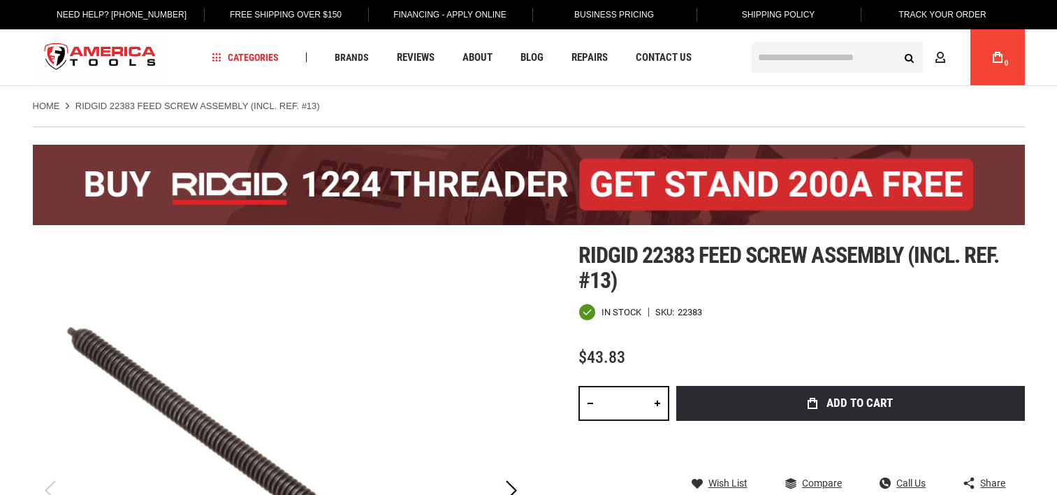  I want to click on span: Share, so click(993, 483).